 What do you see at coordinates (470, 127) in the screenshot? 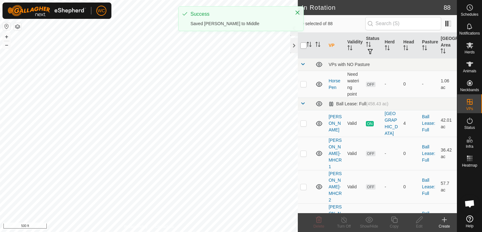
I see `span: Status` at bounding box center [470, 127].